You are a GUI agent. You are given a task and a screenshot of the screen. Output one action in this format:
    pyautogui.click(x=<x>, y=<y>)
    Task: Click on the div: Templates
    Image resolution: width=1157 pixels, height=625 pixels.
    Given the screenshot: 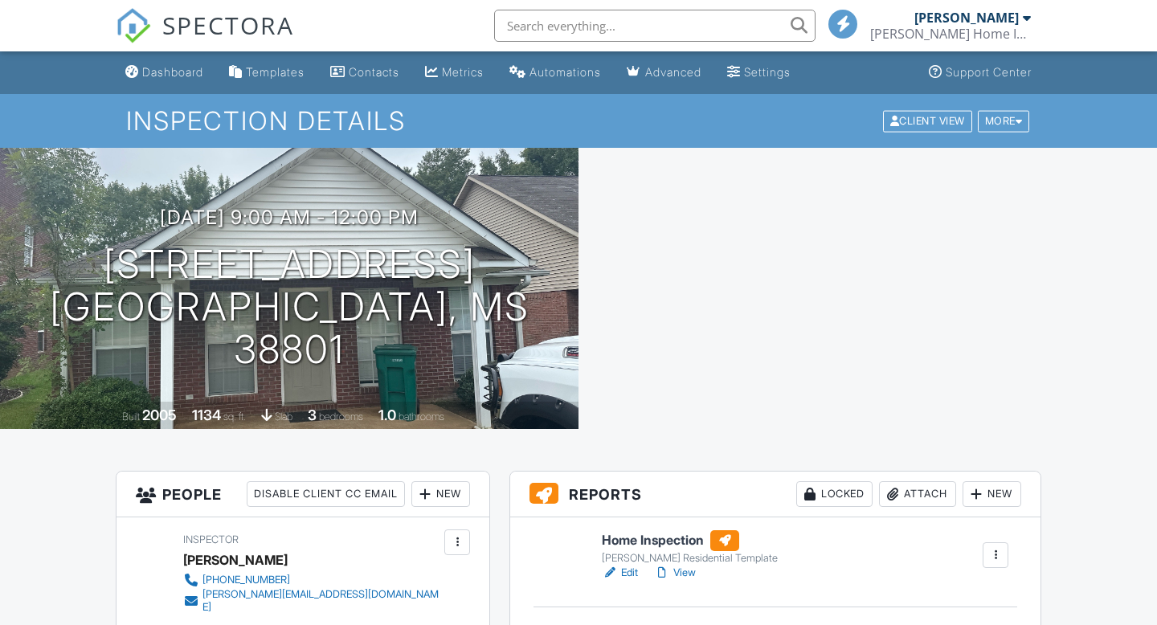 What is the action you would take?
    pyautogui.click(x=275, y=72)
    